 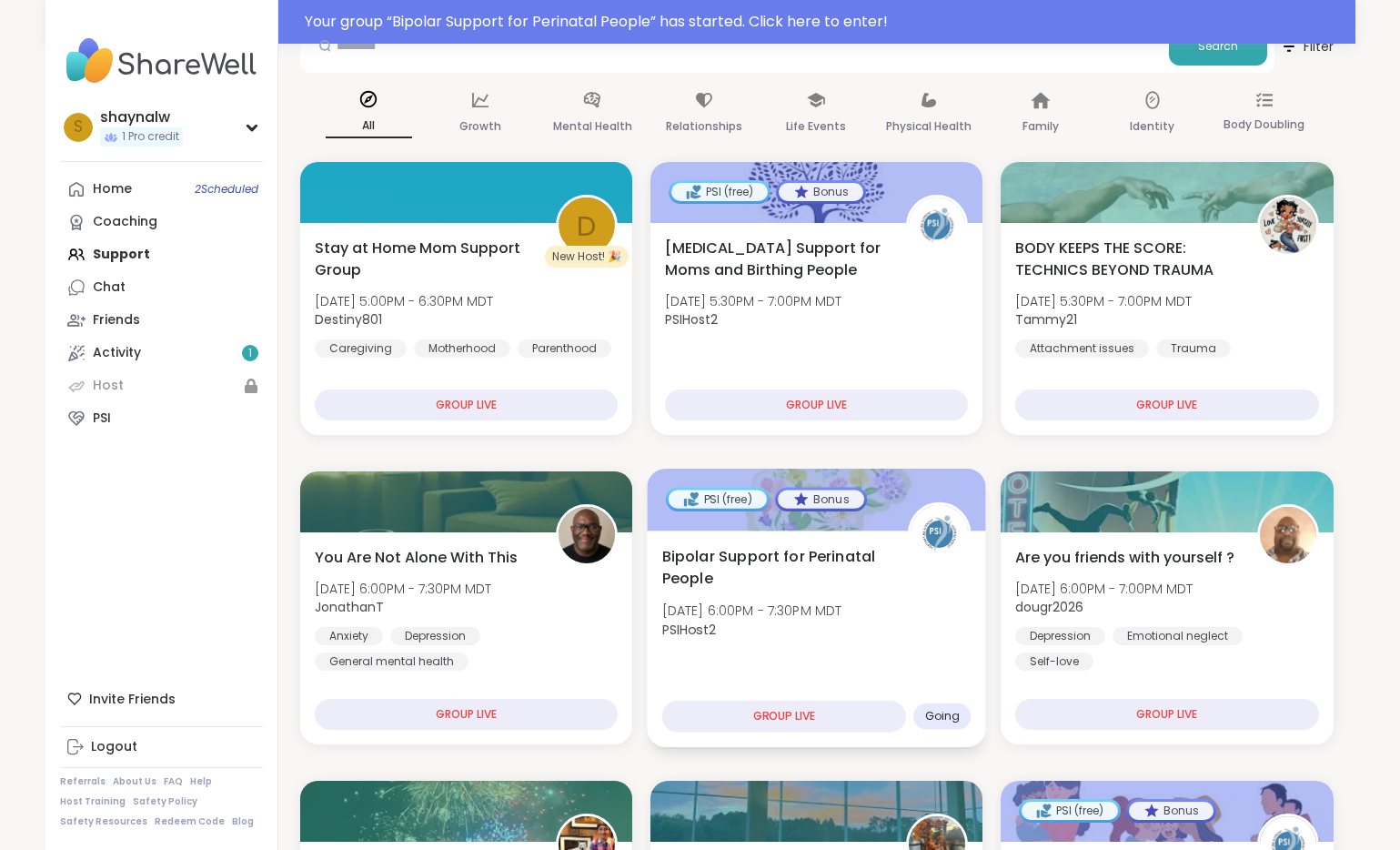 What do you see at coordinates (593, 126) in the screenshot?
I see `p: Mental Health` at bounding box center [593, 126].